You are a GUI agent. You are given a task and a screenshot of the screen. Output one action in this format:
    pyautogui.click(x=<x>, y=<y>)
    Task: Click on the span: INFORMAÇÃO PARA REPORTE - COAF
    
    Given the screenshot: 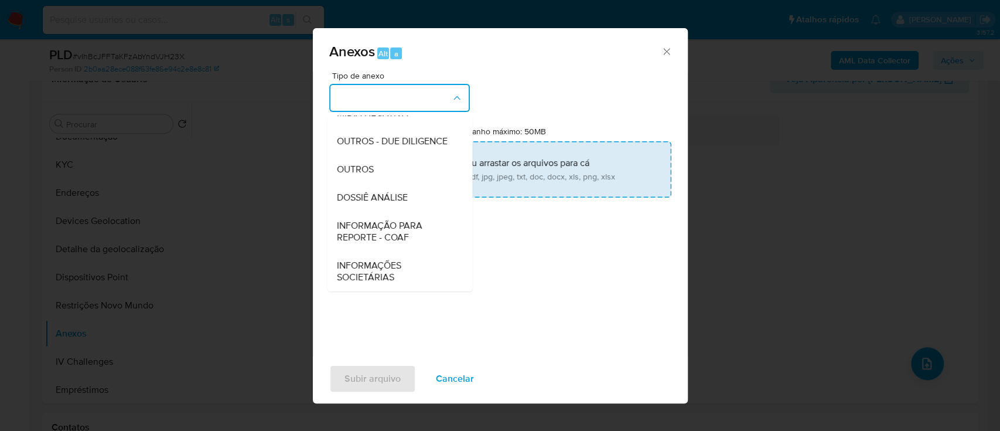 What is the action you would take?
    pyautogui.click(x=396, y=231)
    